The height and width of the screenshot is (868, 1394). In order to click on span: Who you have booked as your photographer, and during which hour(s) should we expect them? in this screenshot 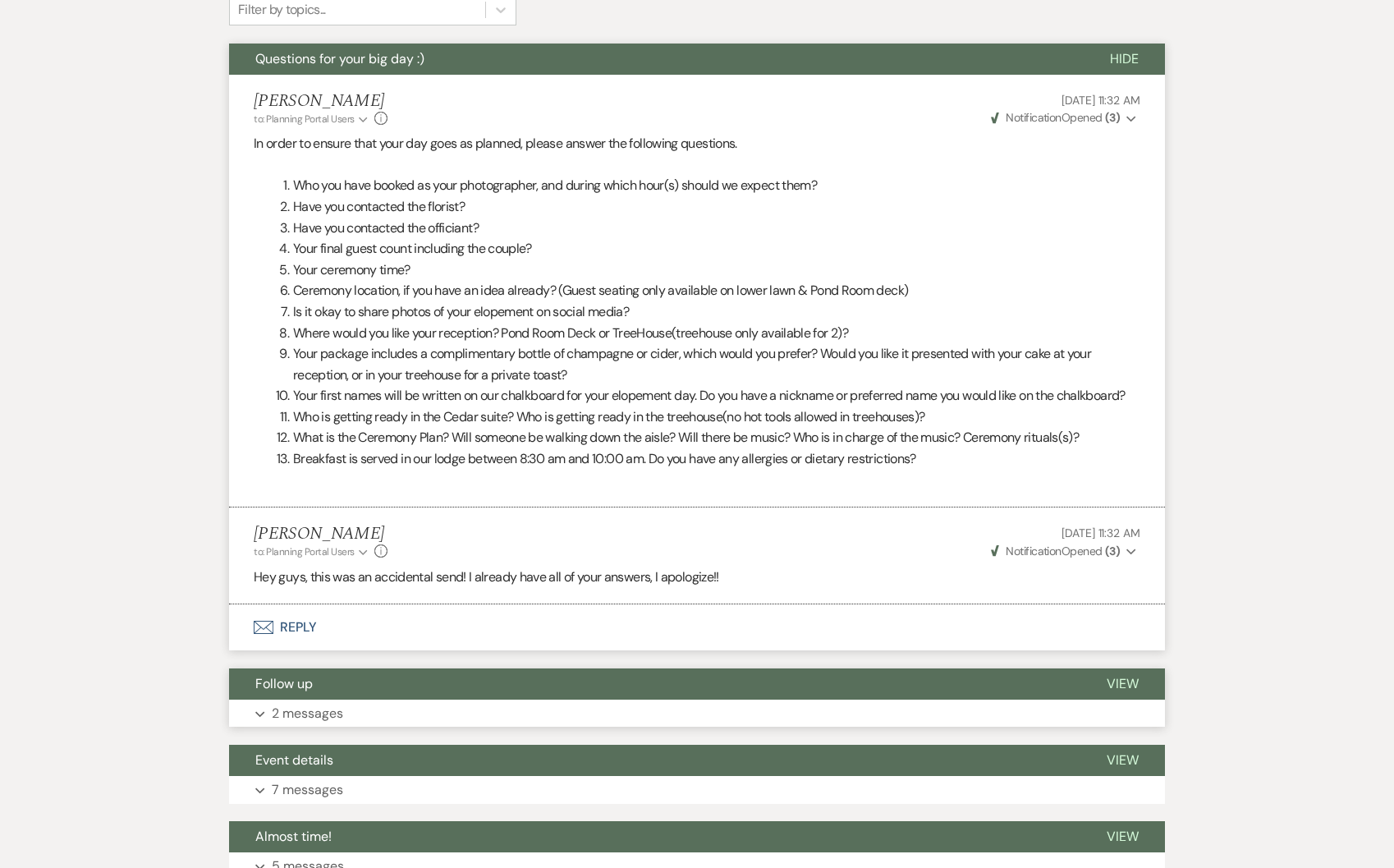, I will do `click(555, 185)`.